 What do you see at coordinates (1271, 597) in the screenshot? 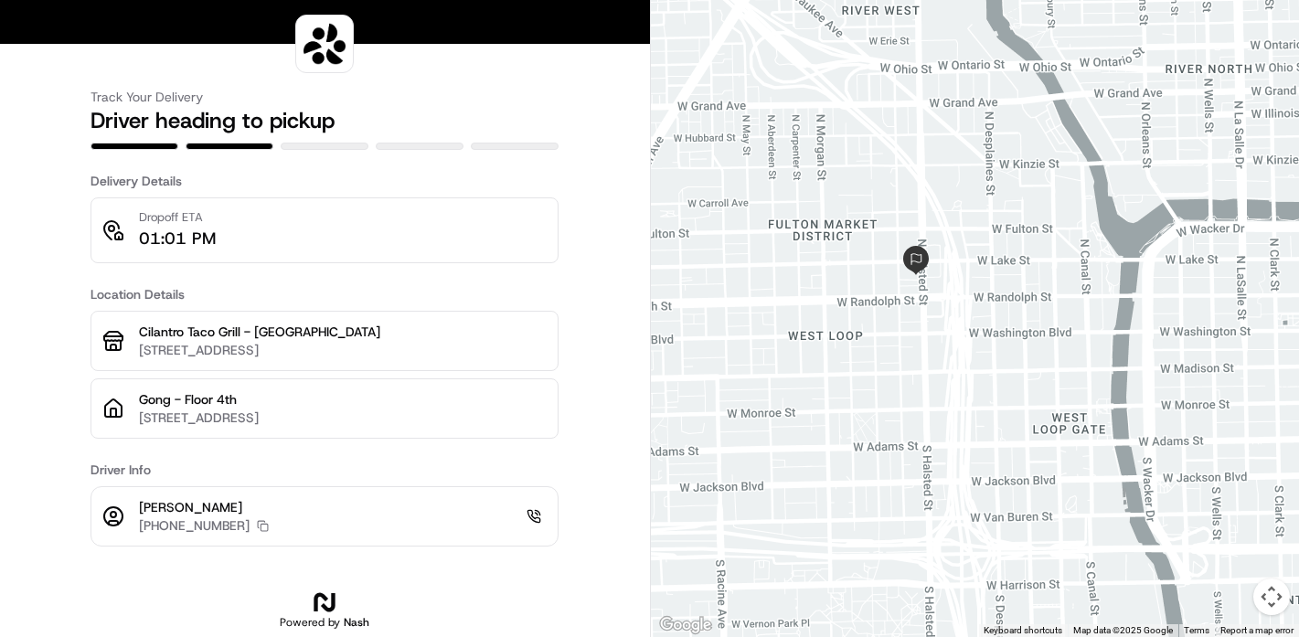
I see `button: Map camera controls` at bounding box center [1271, 597].